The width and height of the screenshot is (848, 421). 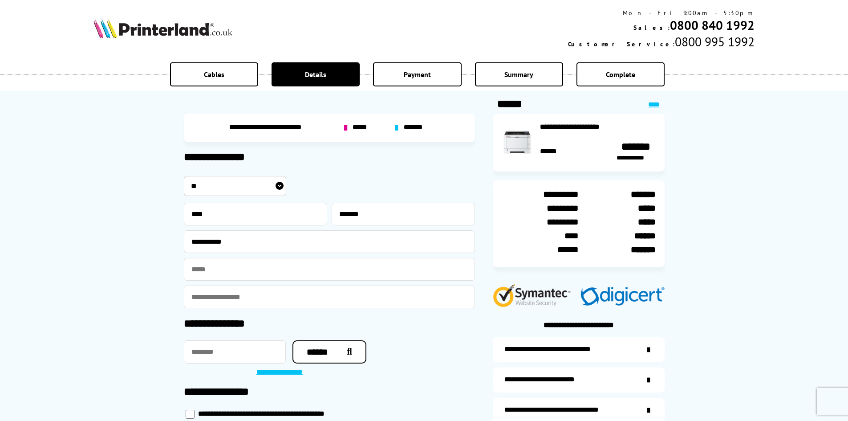 I want to click on span: Complete, so click(x=621, y=74).